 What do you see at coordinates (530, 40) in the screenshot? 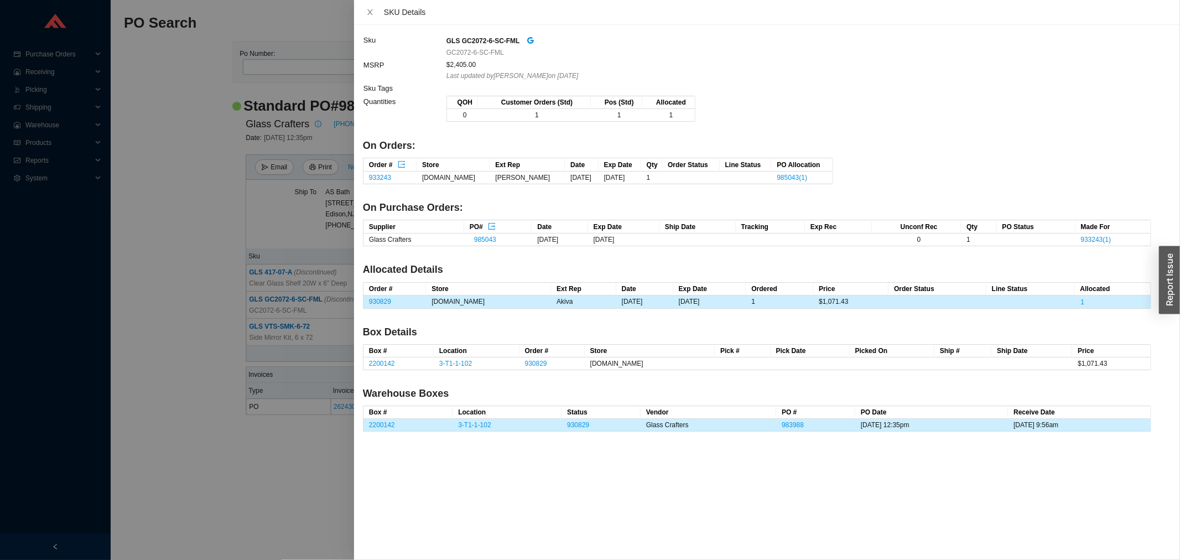
I see `span: google` at bounding box center [530, 40].